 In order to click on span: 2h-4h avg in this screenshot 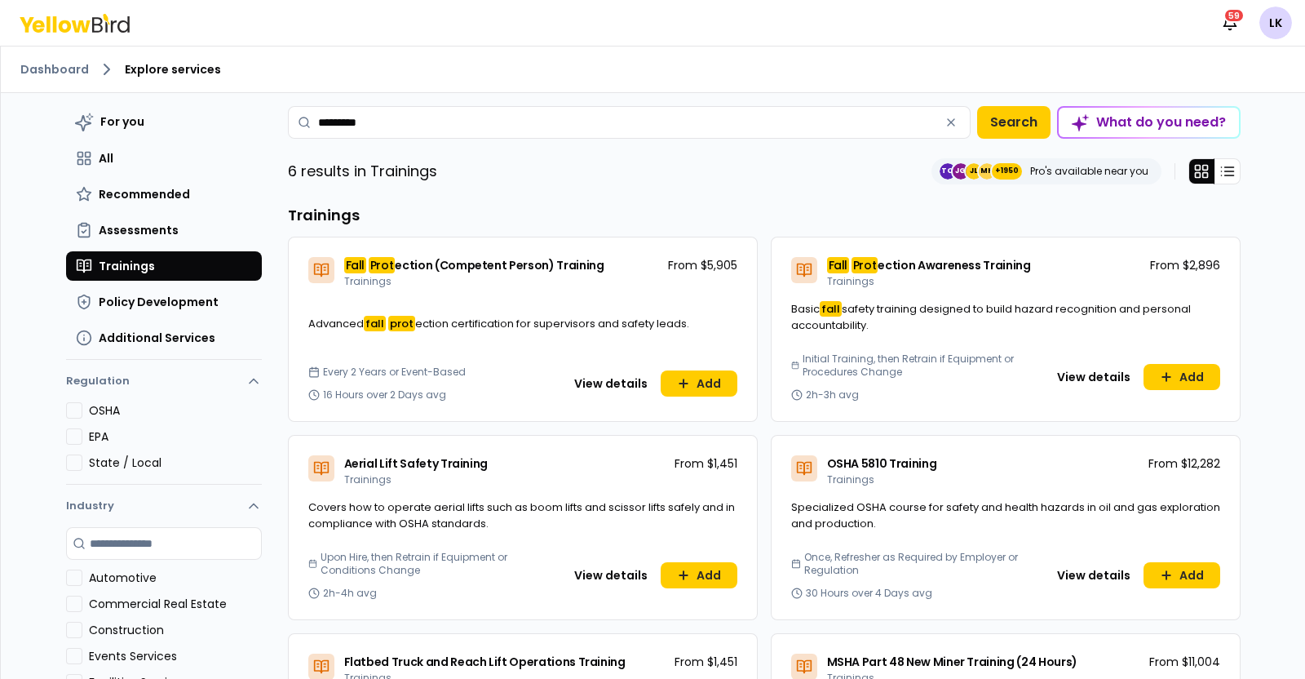, I will do `click(350, 593)`.